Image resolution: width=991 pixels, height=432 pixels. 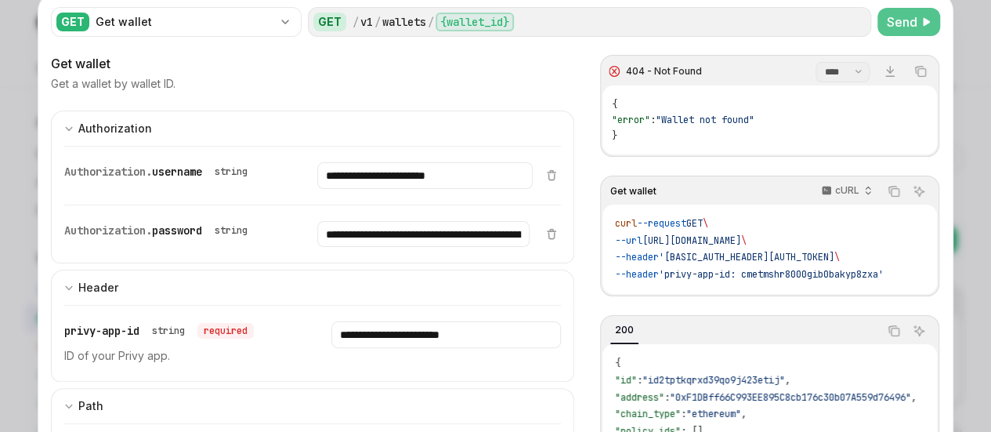 What do you see at coordinates (177, 230) in the screenshot?
I see `span: password` at bounding box center [177, 230].